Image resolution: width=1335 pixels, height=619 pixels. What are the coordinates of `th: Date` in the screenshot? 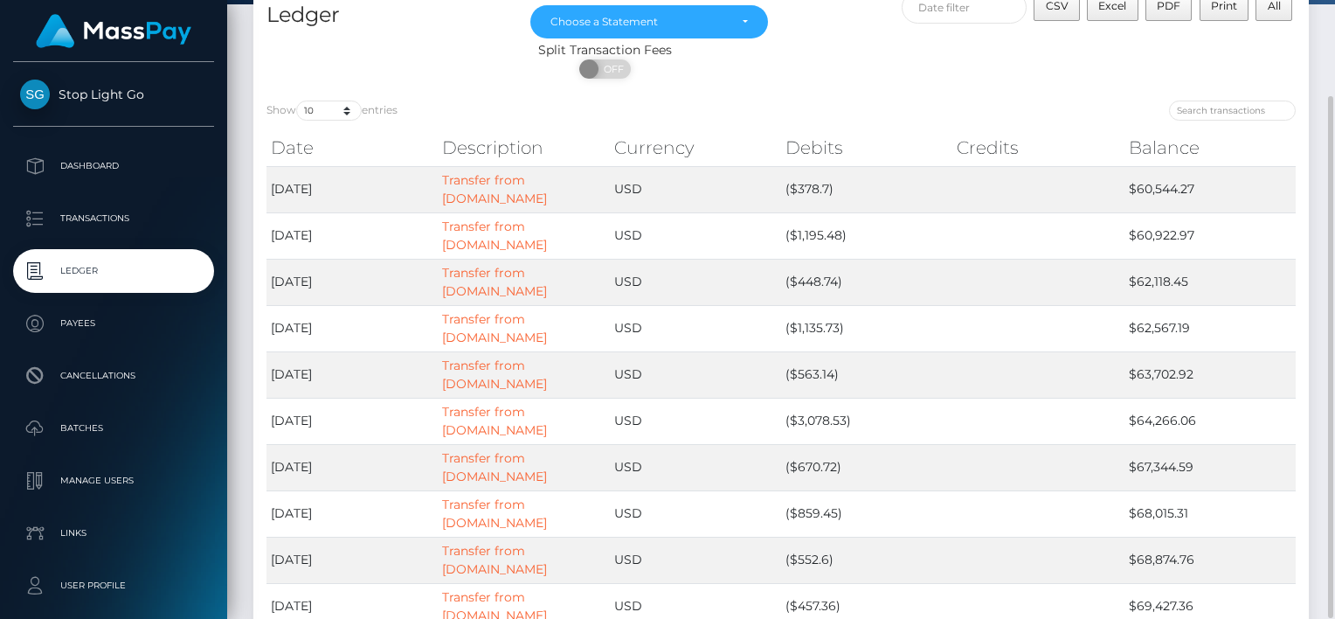 It's located at (352, 148).